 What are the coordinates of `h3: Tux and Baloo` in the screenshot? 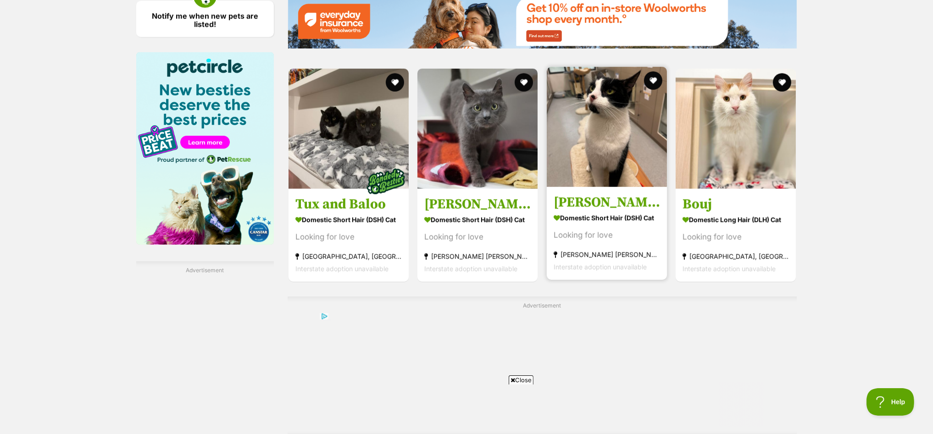 It's located at (348, 204).